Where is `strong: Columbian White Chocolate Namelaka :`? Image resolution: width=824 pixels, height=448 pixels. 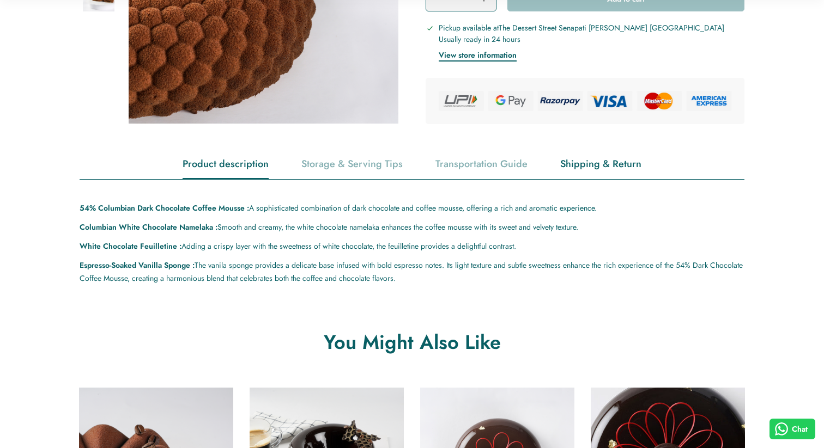
strong: Columbian White Chocolate Namelaka : is located at coordinates (148, 227).